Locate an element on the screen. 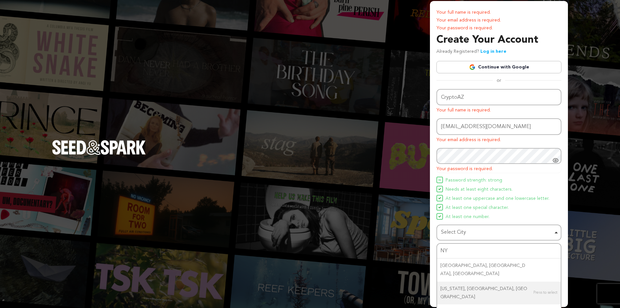 This screenshot has height=308, width=620. span: Password strength: strong is located at coordinates (474, 180).